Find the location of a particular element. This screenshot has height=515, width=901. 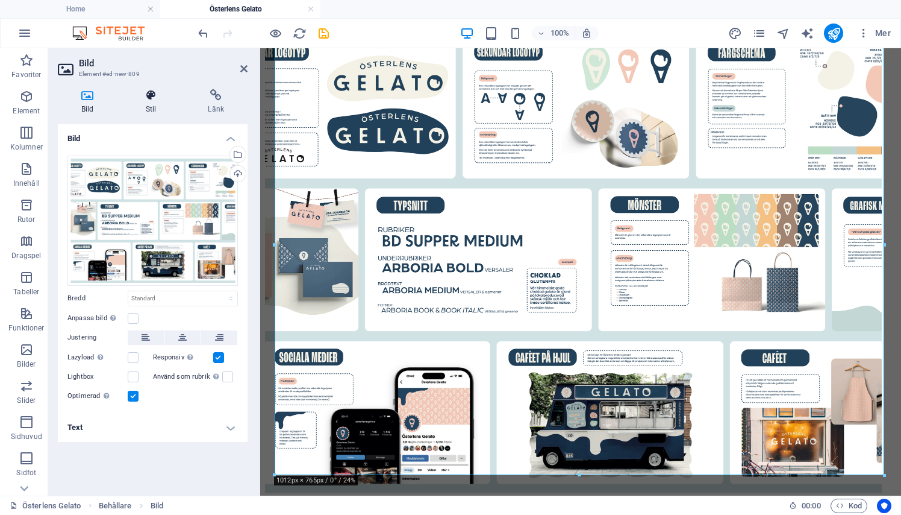

p: Tabeller is located at coordinates (26, 292).